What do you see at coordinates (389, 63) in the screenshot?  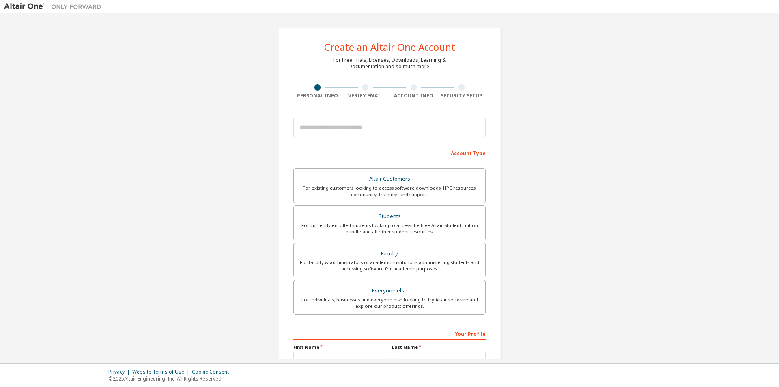 I see `div: For Free Trials, Licenses, Downloads, Learning & Documentation and so much more.` at bounding box center [389, 63].